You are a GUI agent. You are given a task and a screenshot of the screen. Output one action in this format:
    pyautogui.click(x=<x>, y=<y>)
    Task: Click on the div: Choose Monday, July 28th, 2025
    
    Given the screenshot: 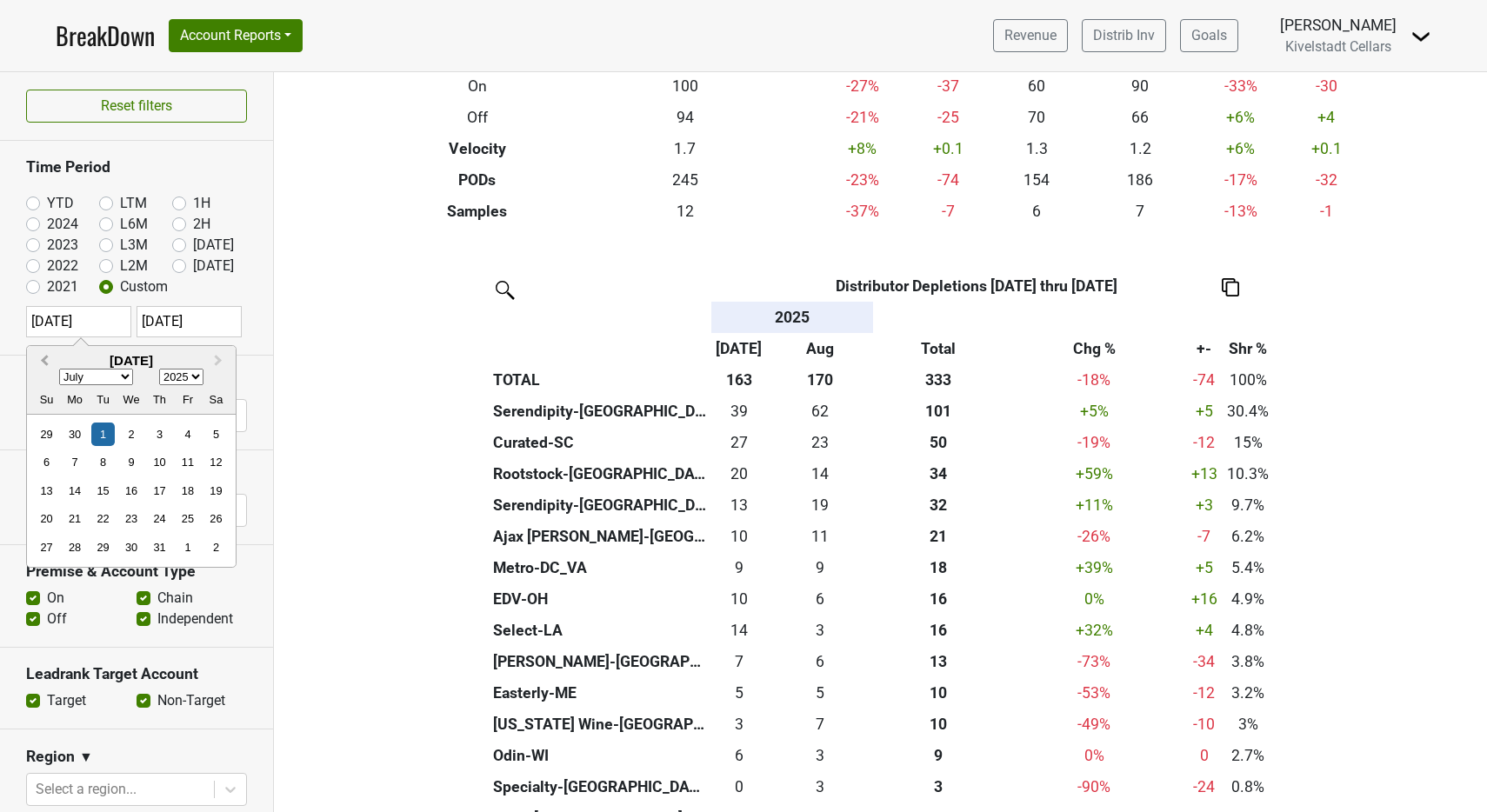 What is the action you would take?
    pyautogui.click(x=75, y=546)
    